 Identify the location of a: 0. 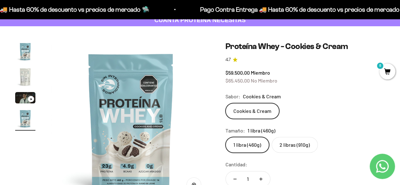
(387, 72).